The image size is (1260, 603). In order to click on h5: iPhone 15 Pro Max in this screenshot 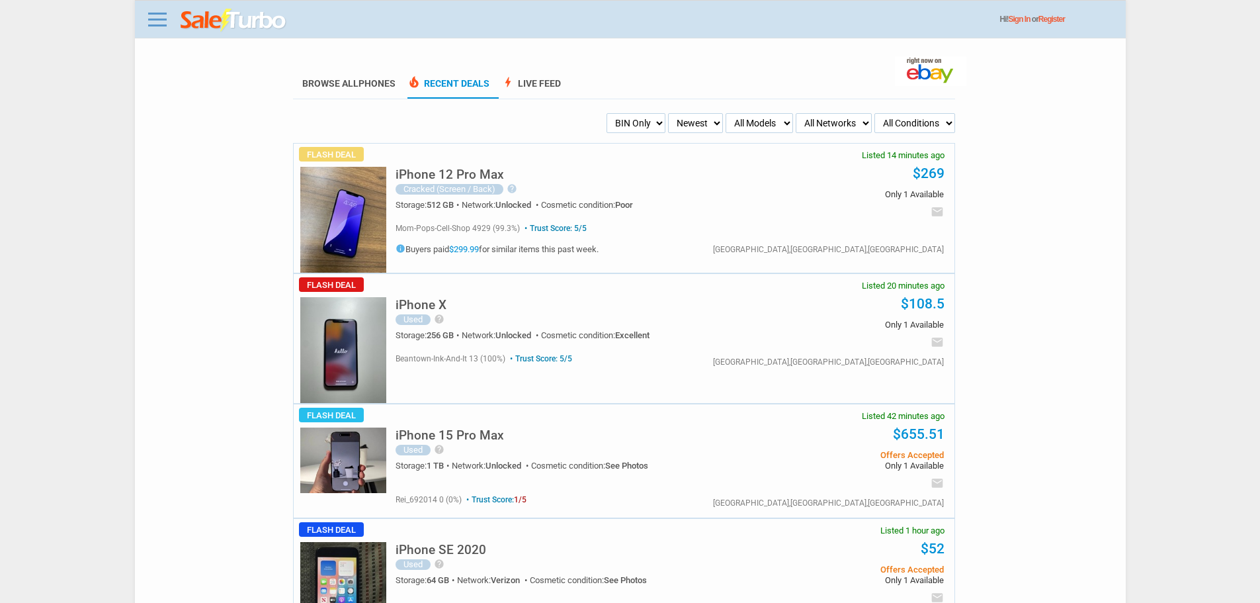, I will do `click(450, 435)`.